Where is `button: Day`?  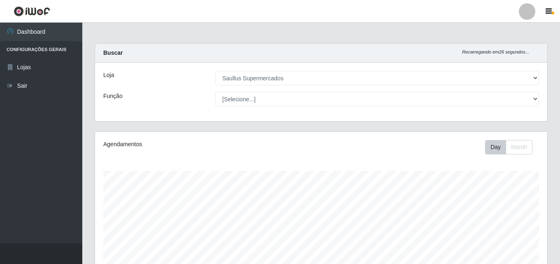
button: Day is located at coordinates (495, 147).